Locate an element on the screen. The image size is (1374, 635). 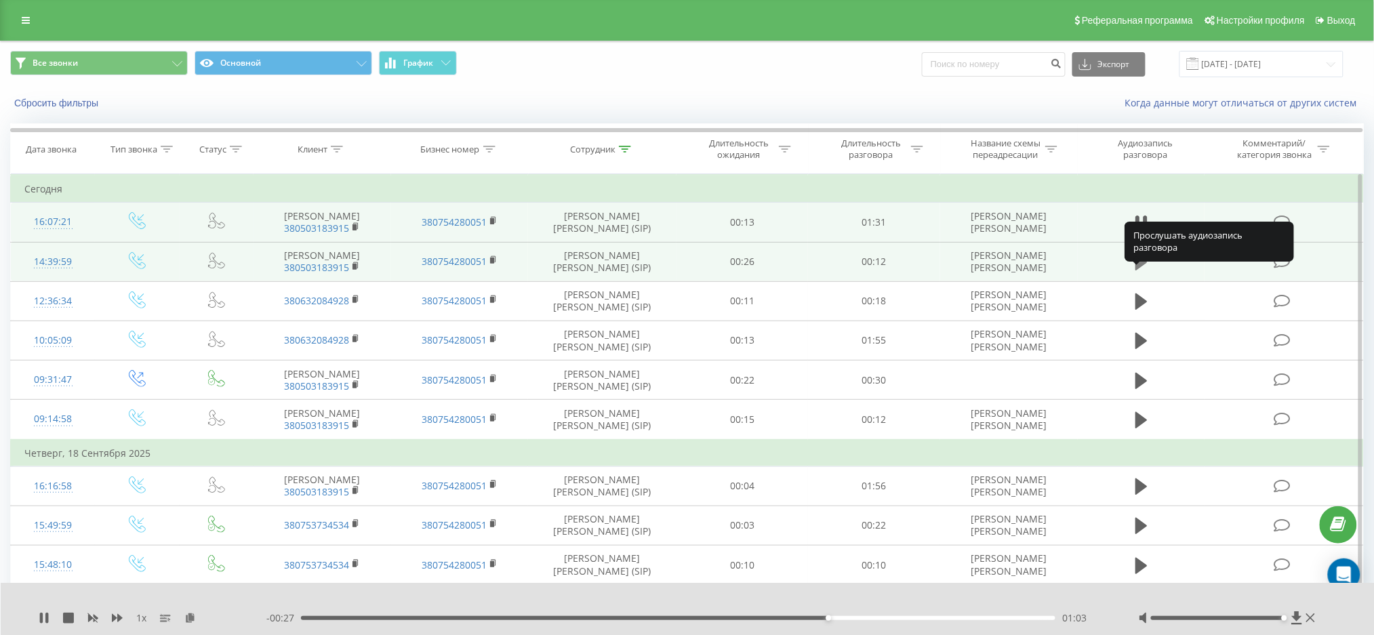
div: Прослушать аудиозапись разговора is located at coordinates (1209, 241).